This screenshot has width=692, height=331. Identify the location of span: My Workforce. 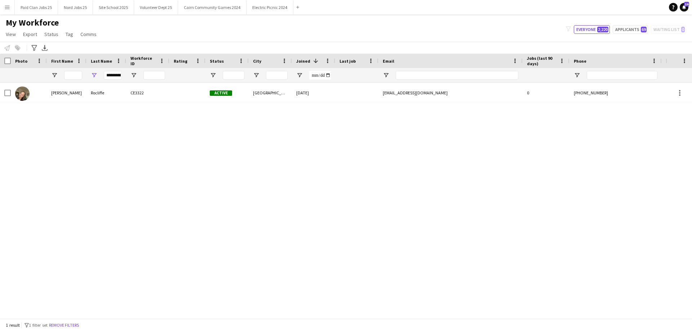
(32, 23).